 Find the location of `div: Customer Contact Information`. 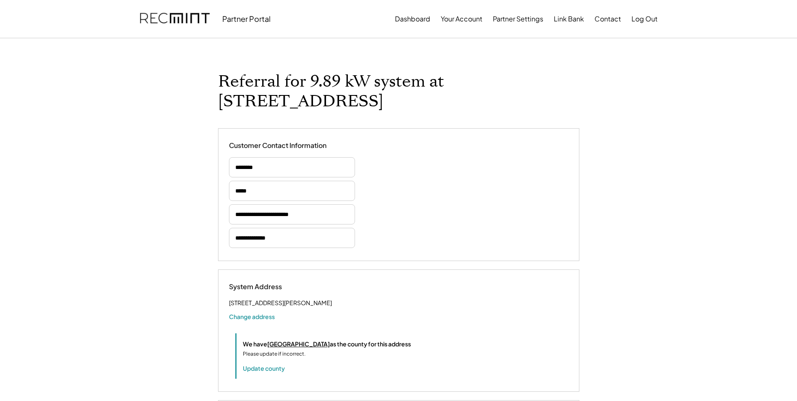

div: Customer Contact Information is located at coordinates (278, 145).